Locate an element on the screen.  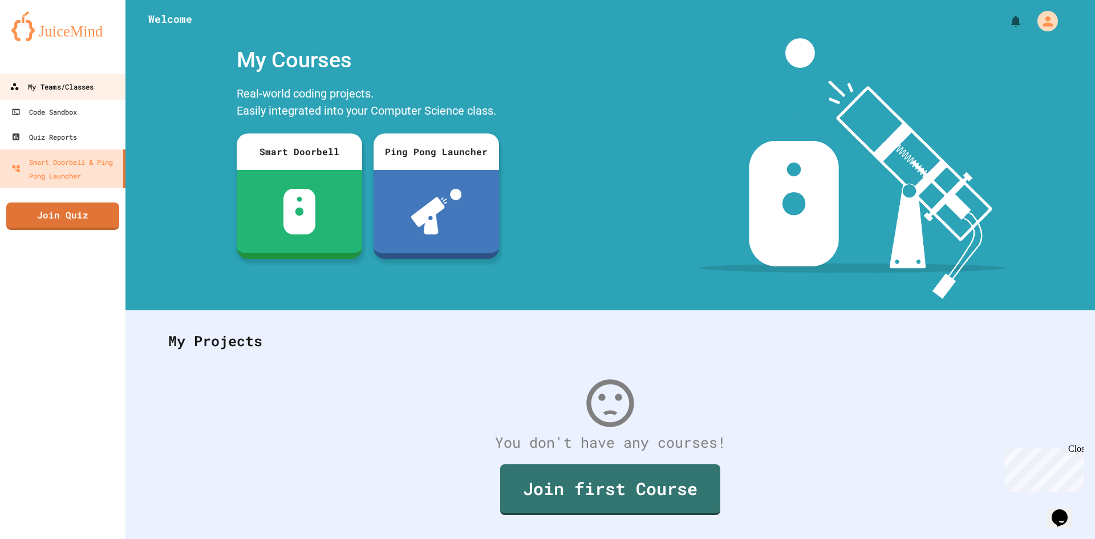
div: My Projects is located at coordinates (610, 341).